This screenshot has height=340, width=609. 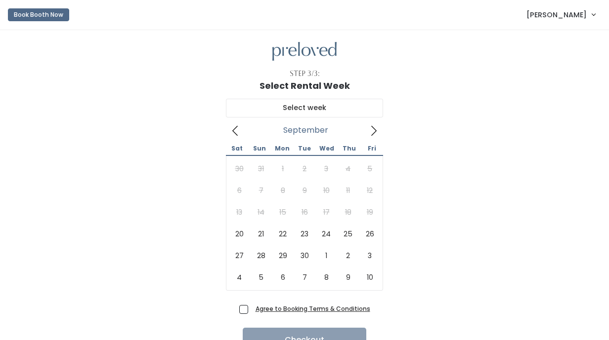 What do you see at coordinates (283, 234) in the screenshot?
I see `span: September 22, 2025` at bounding box center [283, 234].